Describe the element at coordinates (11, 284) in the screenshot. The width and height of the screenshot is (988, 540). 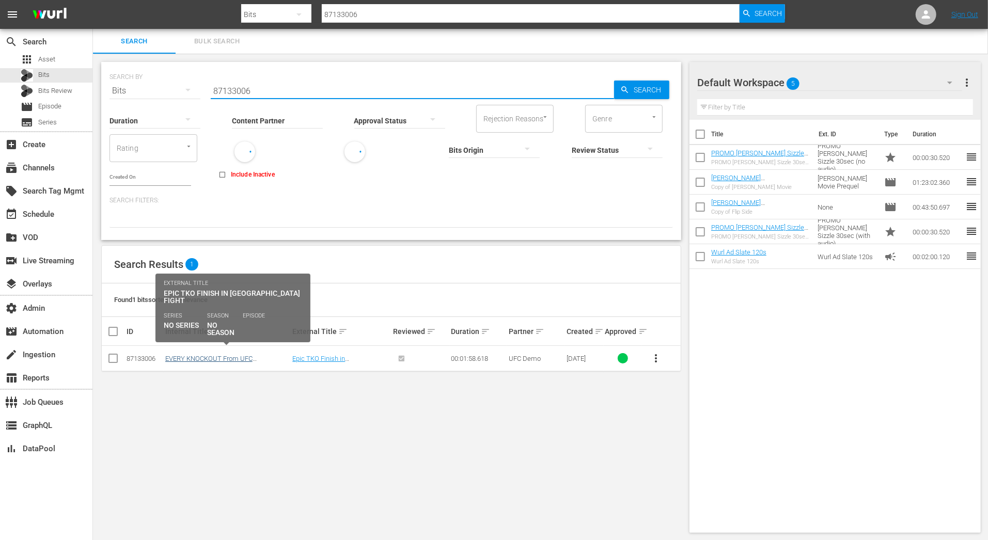
I see `span: Overlays` at that location.